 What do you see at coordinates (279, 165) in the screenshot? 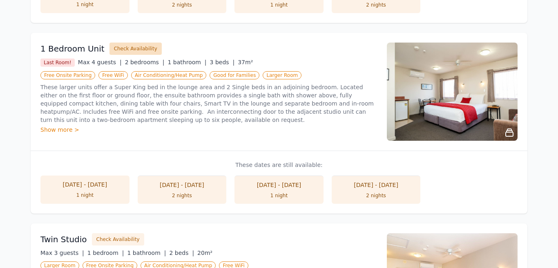
I see `p: These dates are still available:` at bounding box center [279, 165].